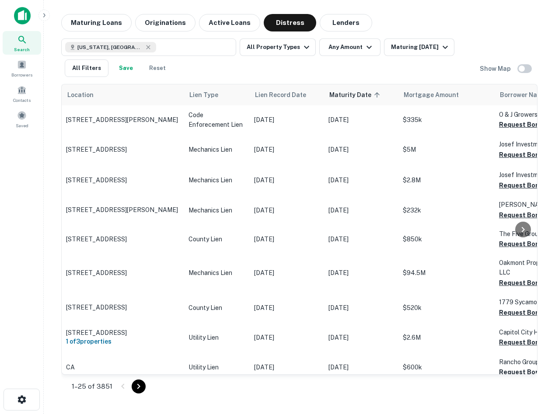  I want to click on span: Search, so click(22, 49).